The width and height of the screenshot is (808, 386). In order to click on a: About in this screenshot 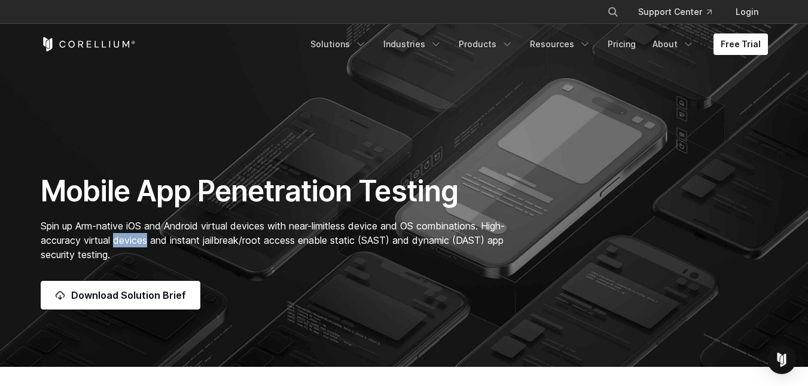, I will do `click(673, 44)`.